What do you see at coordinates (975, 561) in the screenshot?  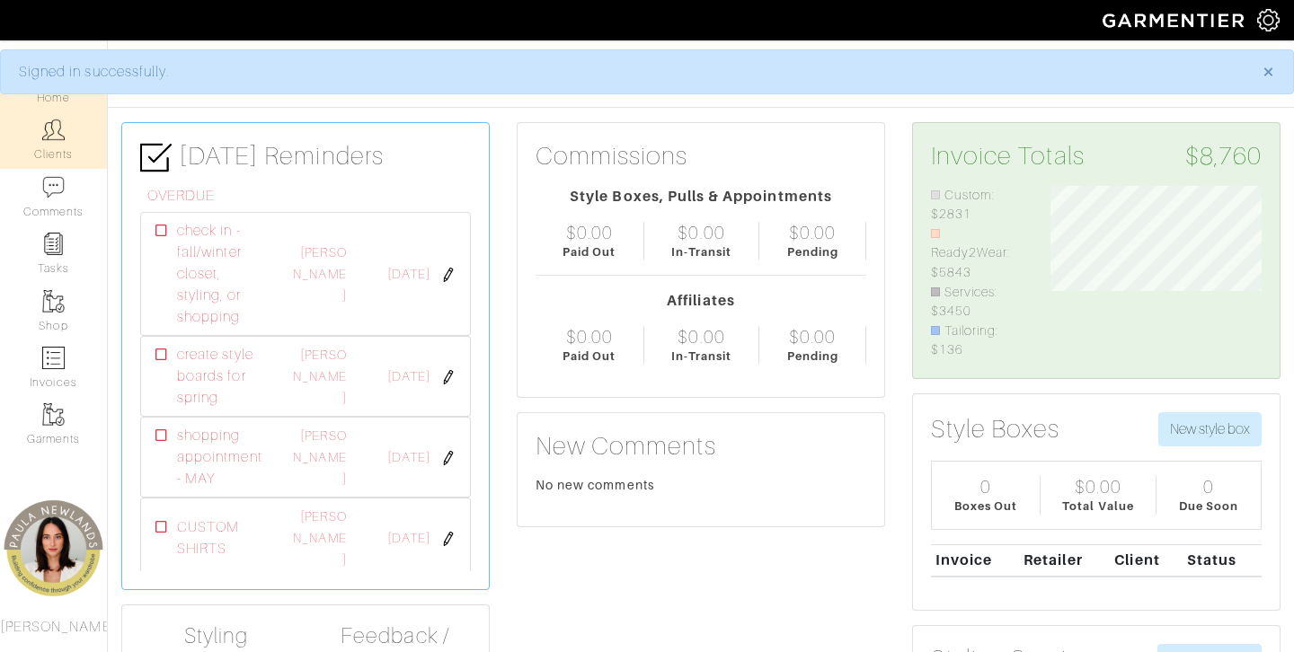 I see `th: Invoice` at bounding box center [975, 561].